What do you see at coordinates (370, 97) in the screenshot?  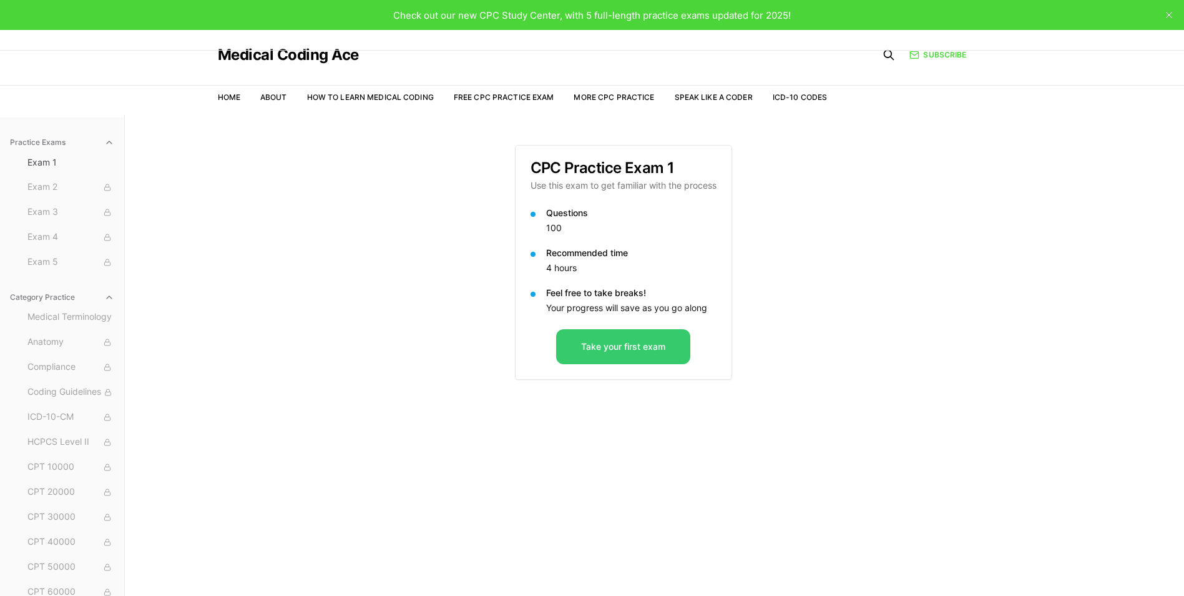 I see `a: How to Learn Medical Coding` at bounding box center [370, 97].